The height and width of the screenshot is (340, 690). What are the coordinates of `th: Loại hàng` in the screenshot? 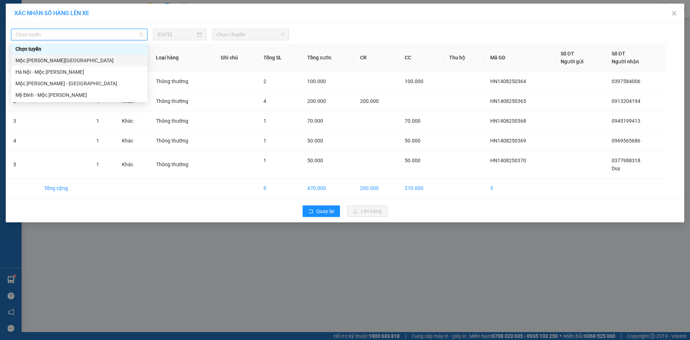 It's located at (183, 58).